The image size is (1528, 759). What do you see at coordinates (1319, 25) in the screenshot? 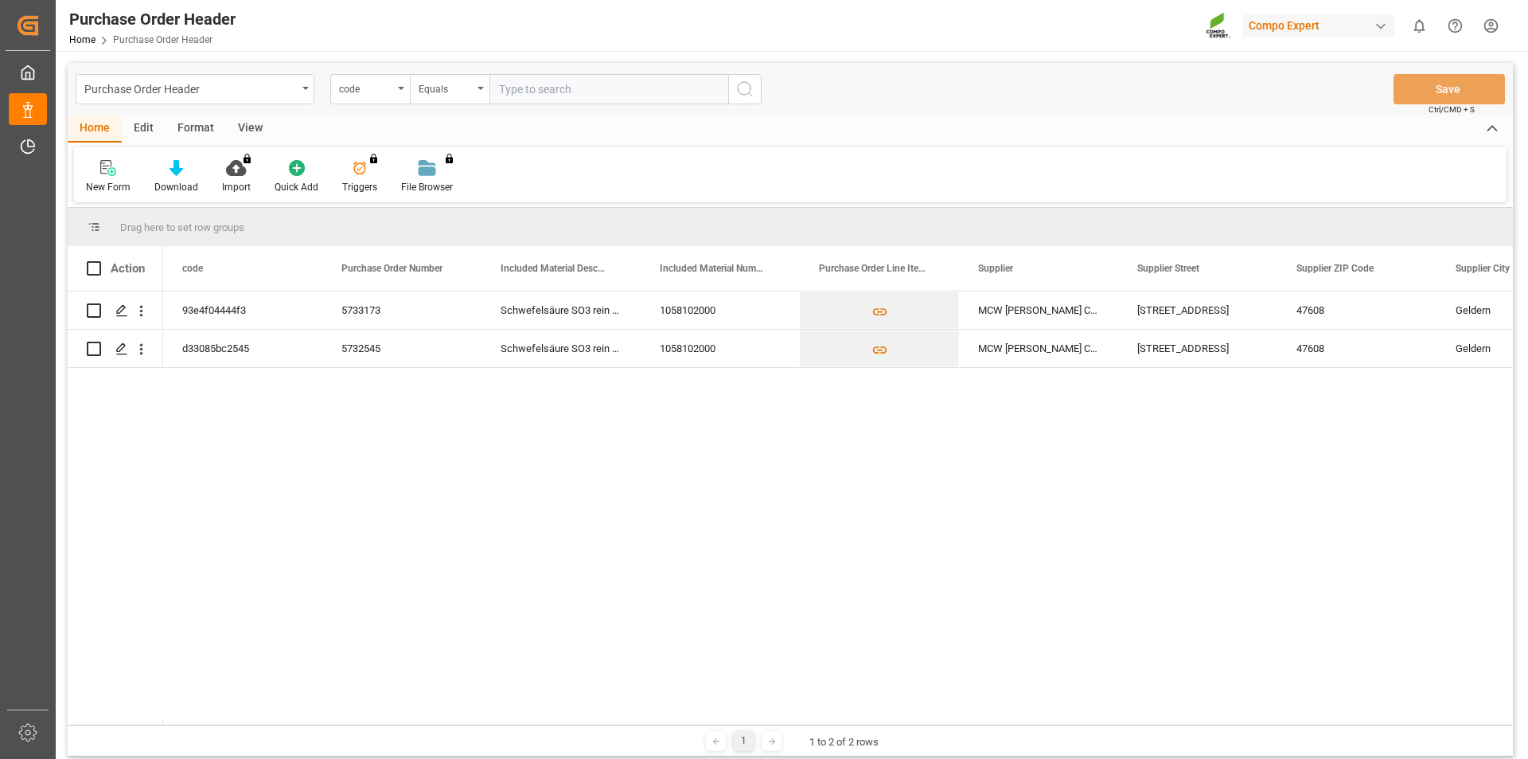
I see `div: Compo Expert` at bounding box center [1319, 25].